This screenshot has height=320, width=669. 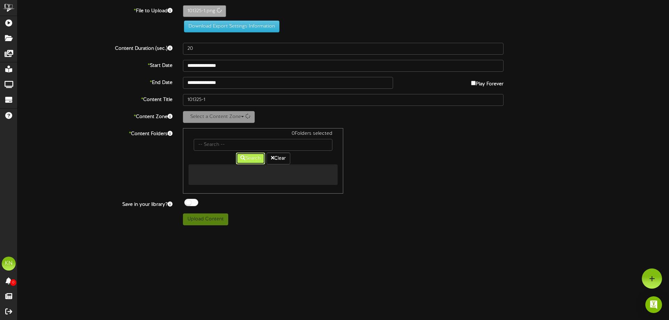 I want to click on label: Start Date, so click(x=95, y=64).